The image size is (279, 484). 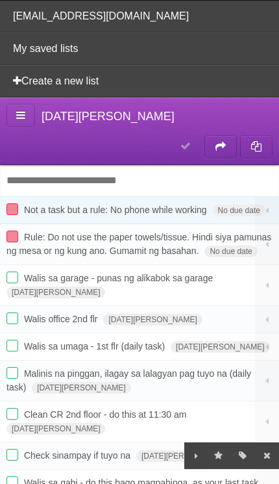 What do you see at coordinates (96, 346) in the screenshot?
I see `span: Walis sa umaga - 1st flr (daily task)` at bounding box center [96, 346].